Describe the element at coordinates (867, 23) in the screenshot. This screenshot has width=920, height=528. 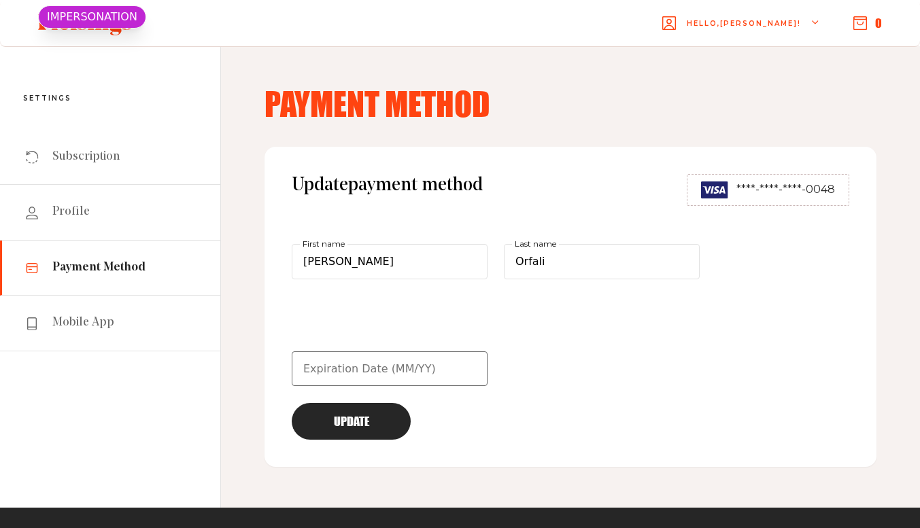
I see `button: 0` at that location.